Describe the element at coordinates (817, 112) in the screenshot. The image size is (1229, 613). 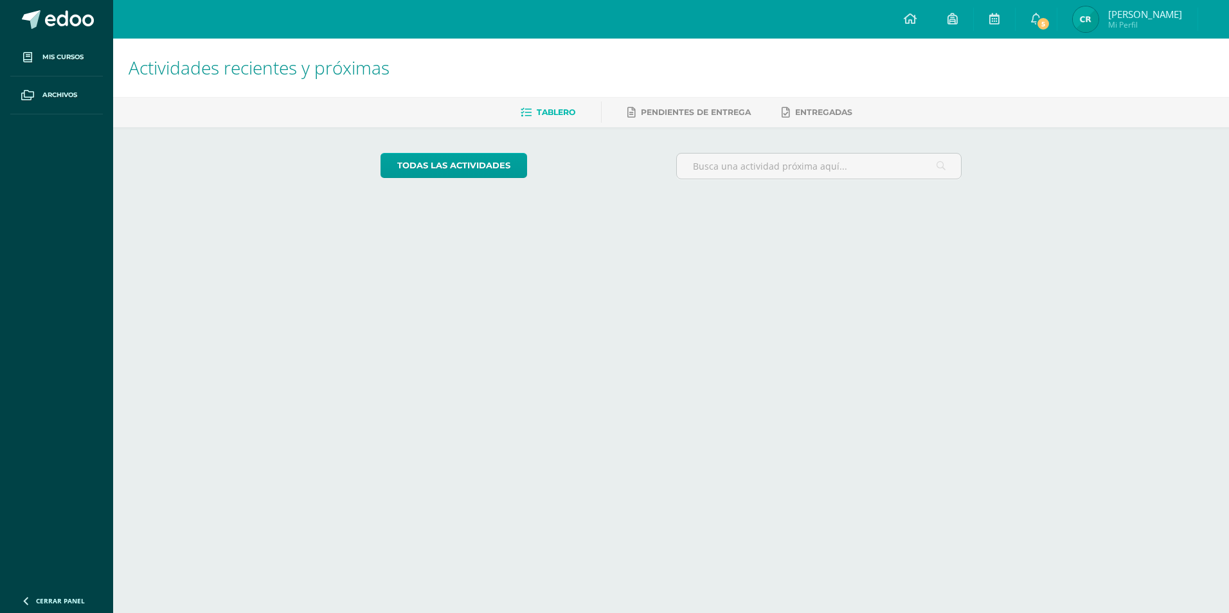
I see `a: Entregadas` at that location.